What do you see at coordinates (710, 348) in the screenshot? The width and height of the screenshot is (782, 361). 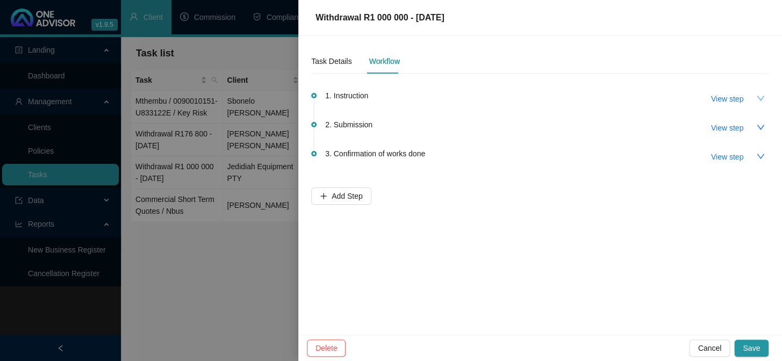 I see `button: Cancel` at bounding box center [710, 348].